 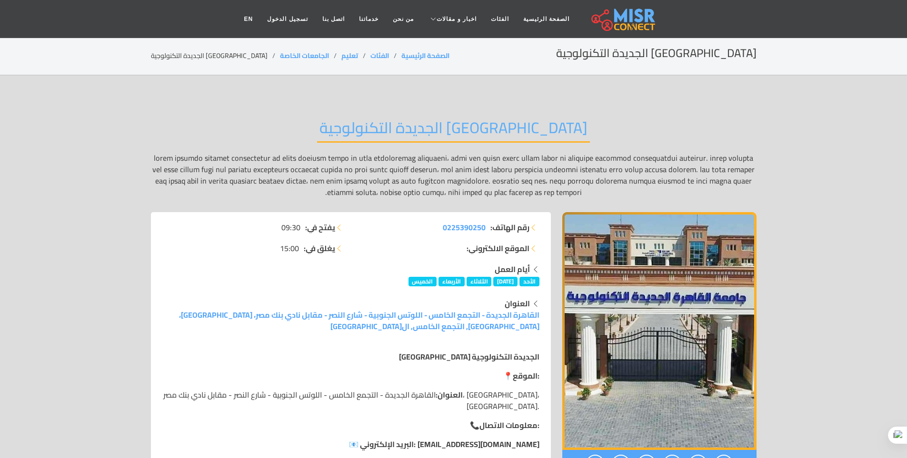 I want to click on strong: رقم الهاتف:, so click(x=510, y=227).